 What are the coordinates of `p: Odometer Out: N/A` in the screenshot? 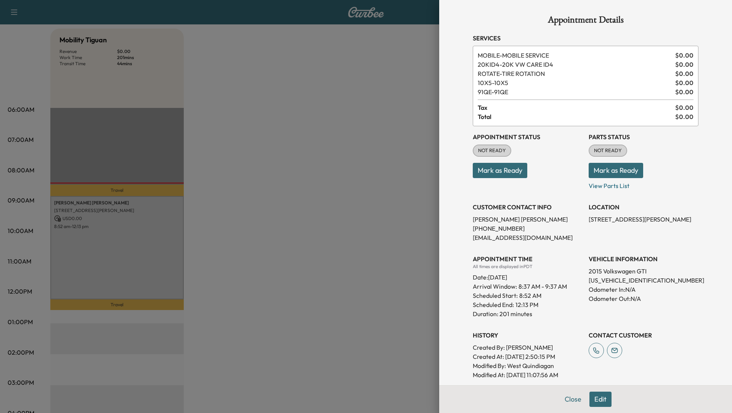 It's located at (644, 299).